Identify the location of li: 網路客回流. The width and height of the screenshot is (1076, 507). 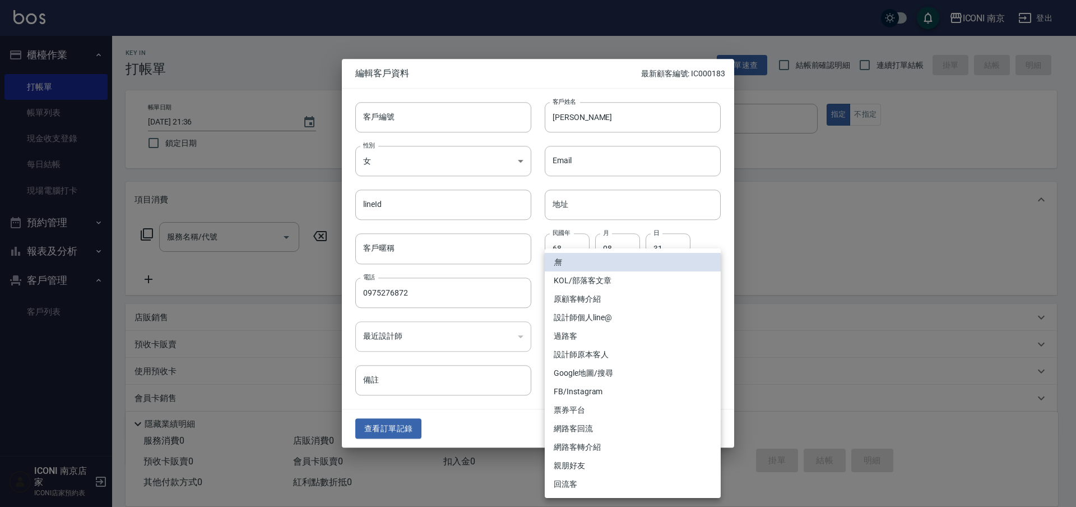
(633, 428).